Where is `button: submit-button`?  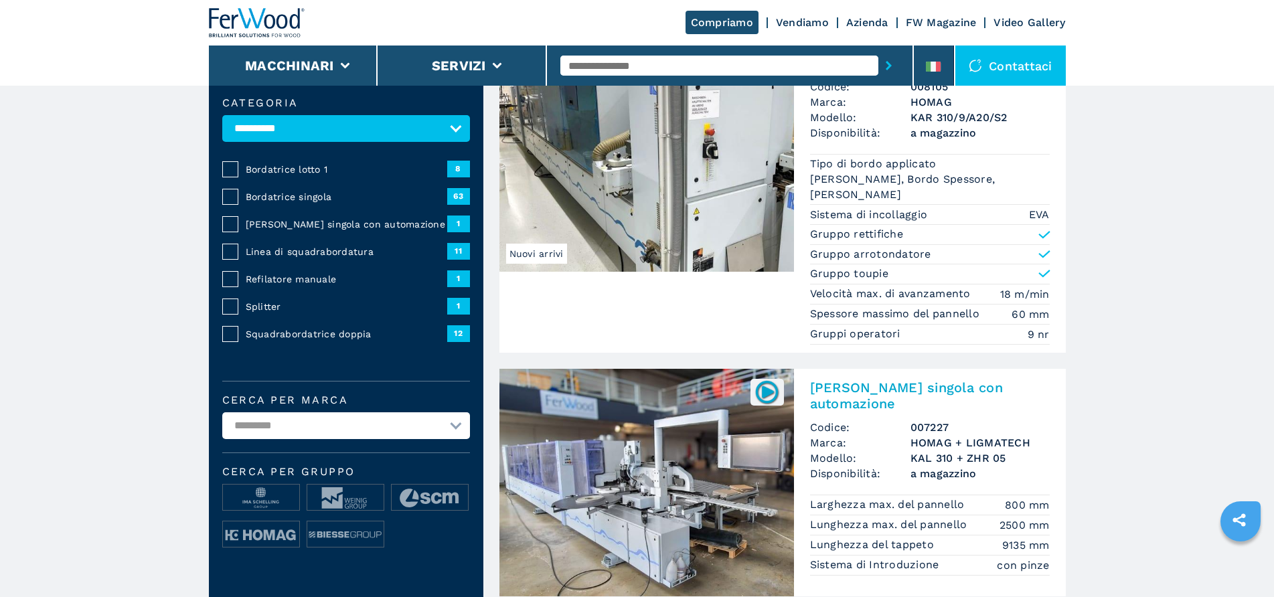
button: submit-button is located at coordinates (889, 66).